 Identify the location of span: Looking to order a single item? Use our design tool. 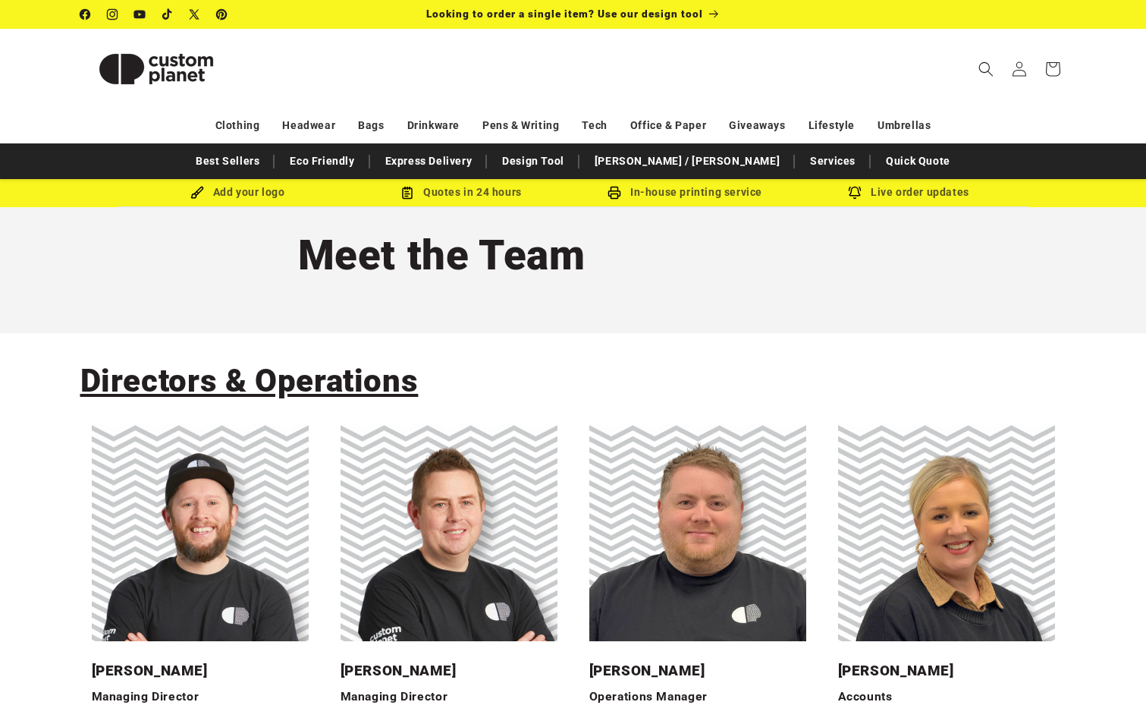
(565, 14).